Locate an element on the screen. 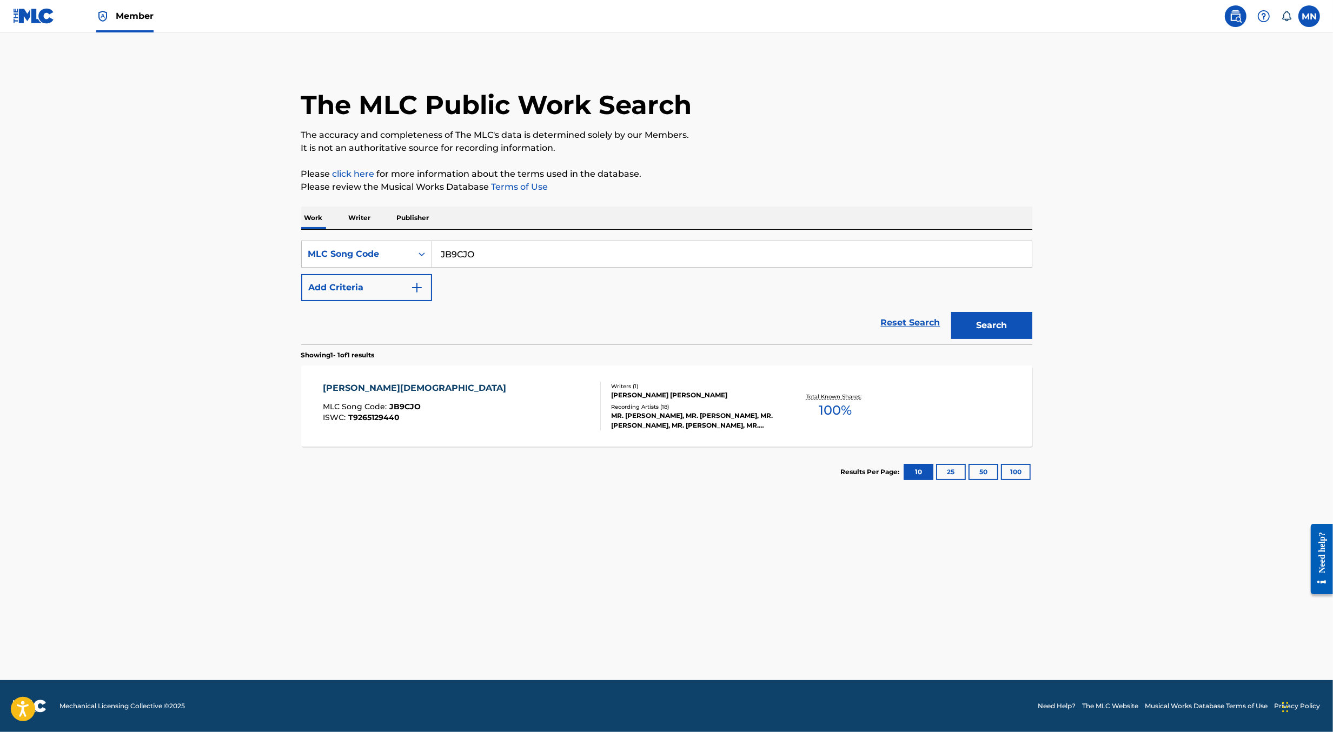  button: Search is located at coordinates (992, 326).